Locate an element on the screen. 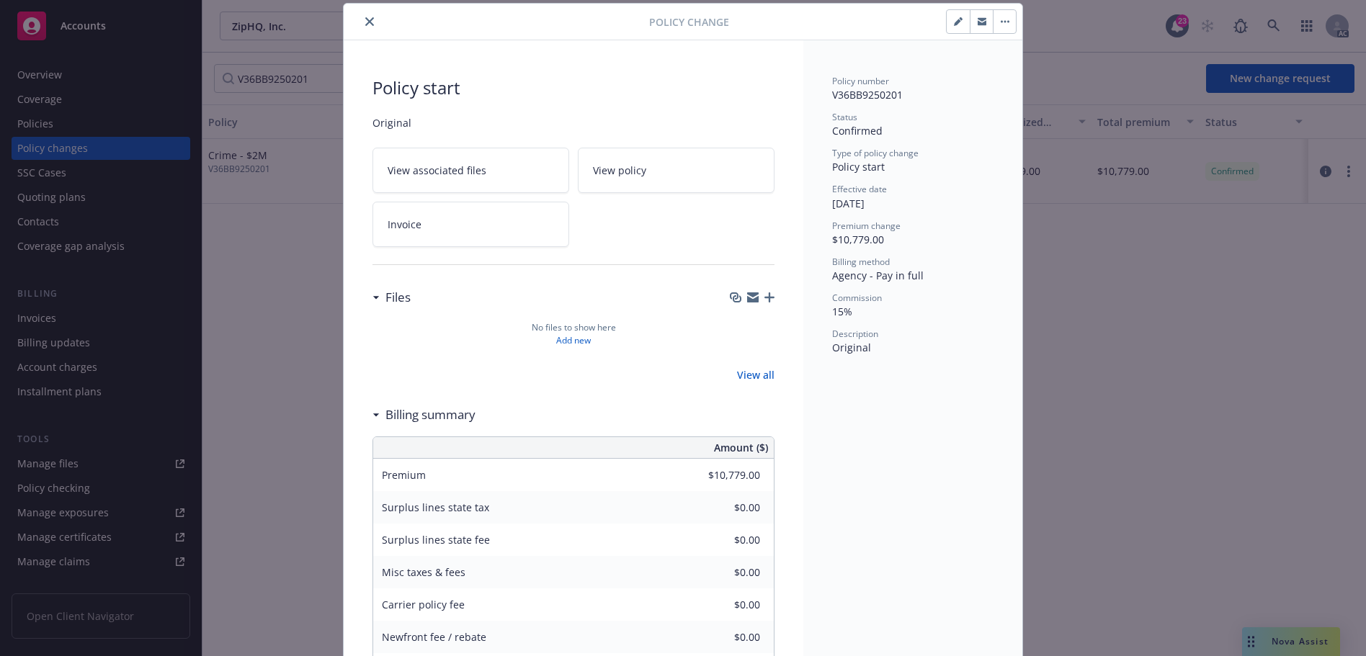 The height and width of the screenshot is (656, 1366). a: Add new is located at coordinates (574, 341).